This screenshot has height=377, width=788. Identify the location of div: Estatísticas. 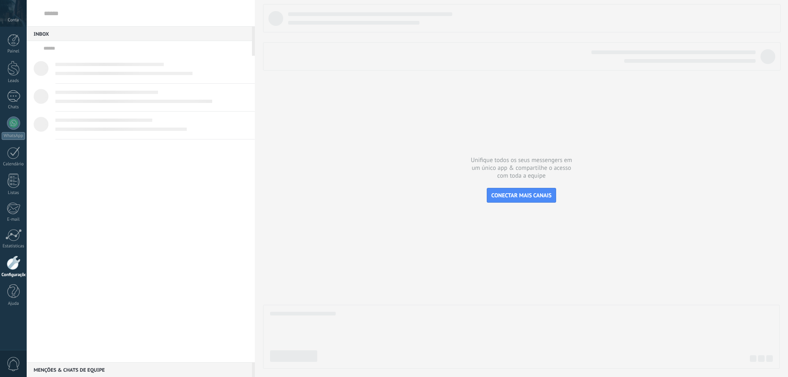
(14, 246).